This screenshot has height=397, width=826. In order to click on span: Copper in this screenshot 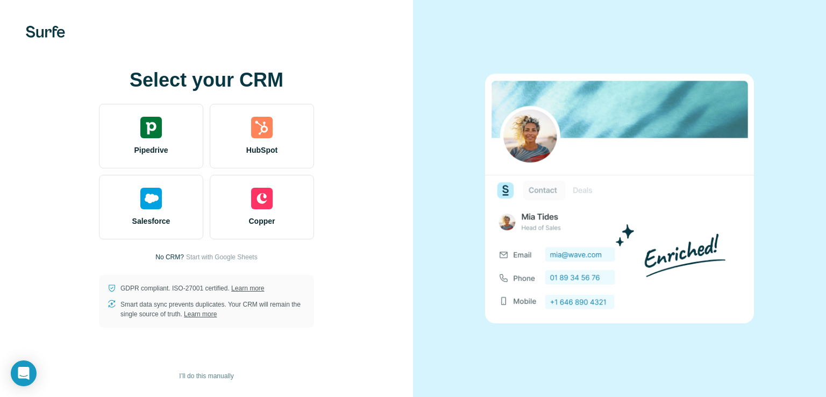, I will do `click(262, 221)`.